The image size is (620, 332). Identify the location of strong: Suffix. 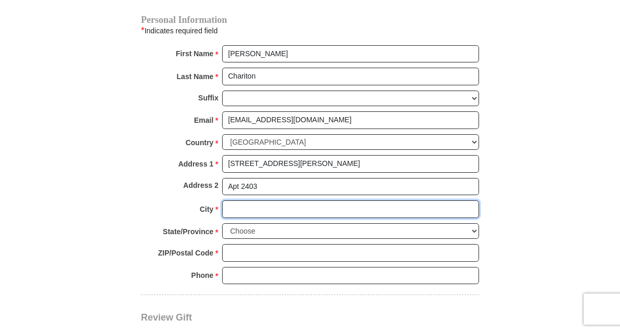
(208, 98).